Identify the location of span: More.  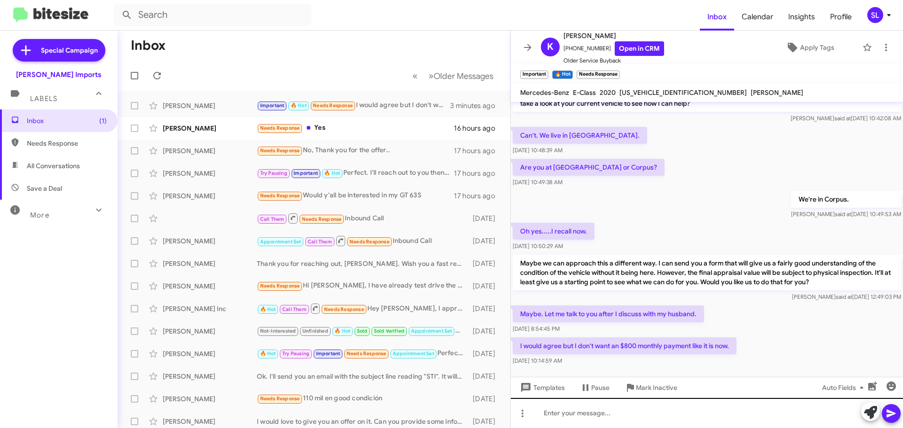
(40, 215).